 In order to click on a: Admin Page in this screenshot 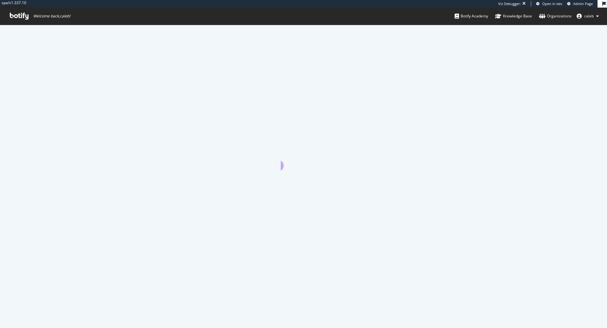, I will do `click(580, 4)`.